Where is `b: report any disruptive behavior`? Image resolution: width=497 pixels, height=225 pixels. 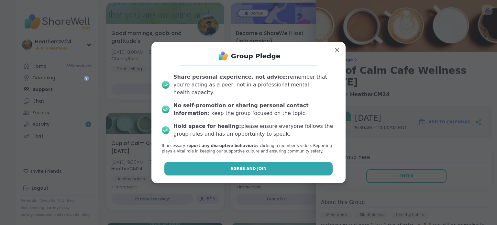
b: report any disruptive behavior is located at coordinates (220, 146).